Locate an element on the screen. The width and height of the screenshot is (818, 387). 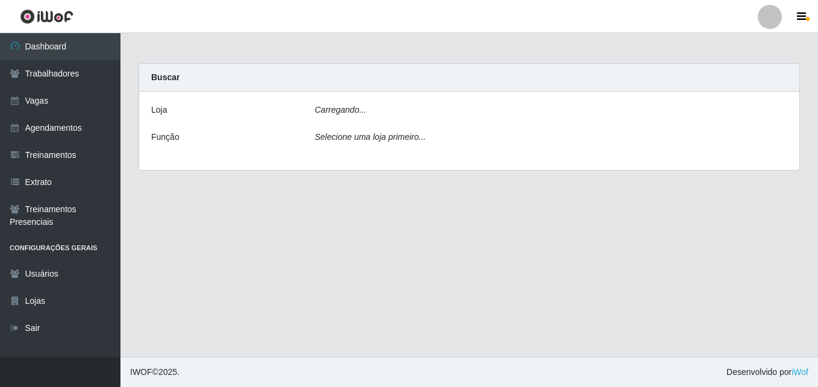
img: CoreUI Logo is located at coordinates (46, 16).